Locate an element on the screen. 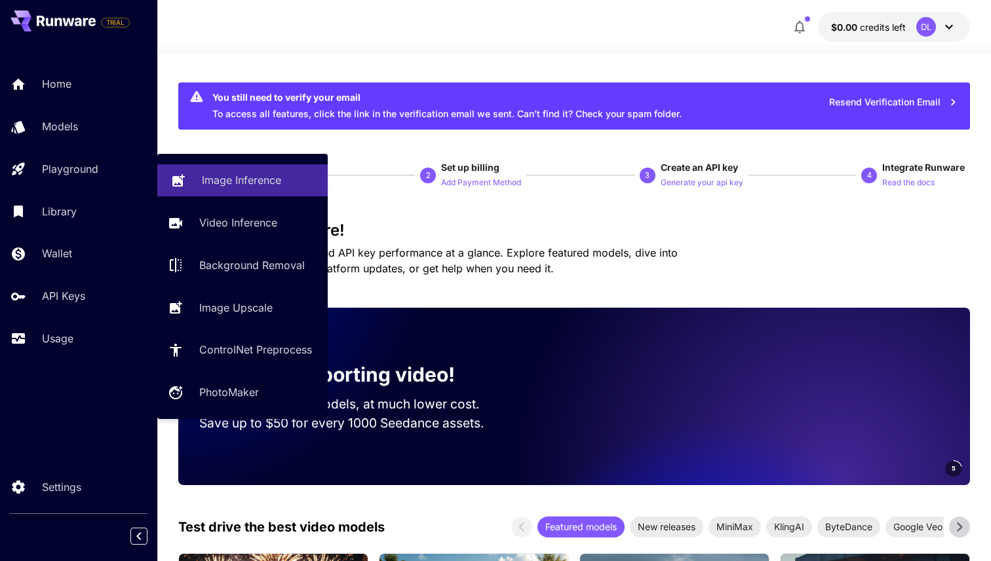 The width and height of the screenshot is (991, 561). a: PhotoMaker is located at coordinates (242, 392).